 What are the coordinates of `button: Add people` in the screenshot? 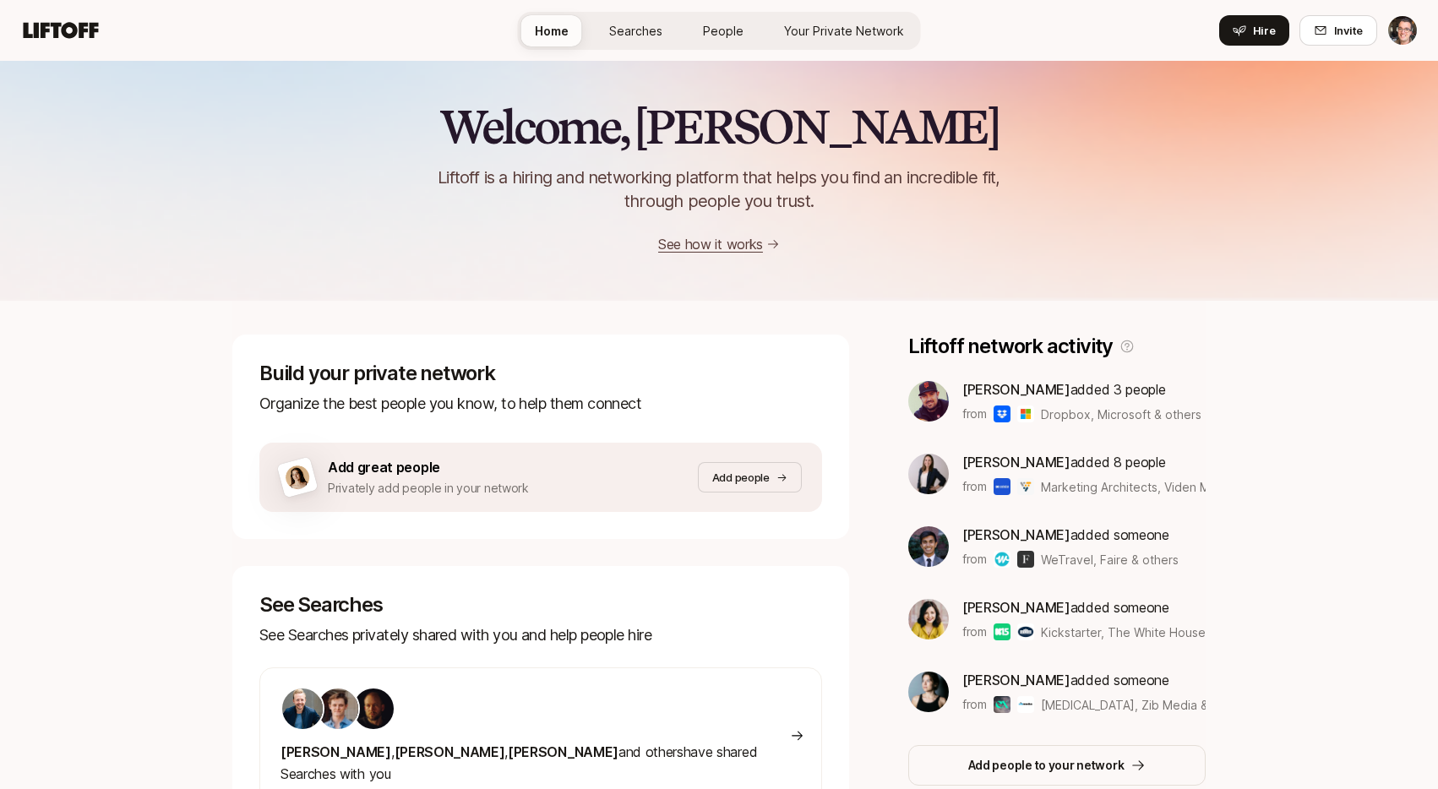 It's located at (750, 477).